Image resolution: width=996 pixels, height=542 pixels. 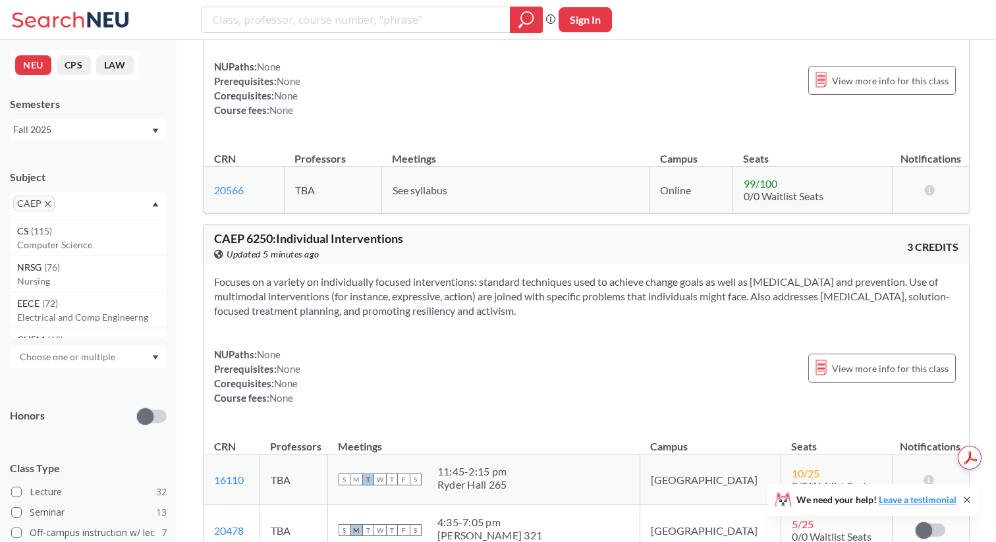 What do you see at coordinates (585, 20) in the screenshot?
I see `button: Sign In` at bounding box center [585, 20].